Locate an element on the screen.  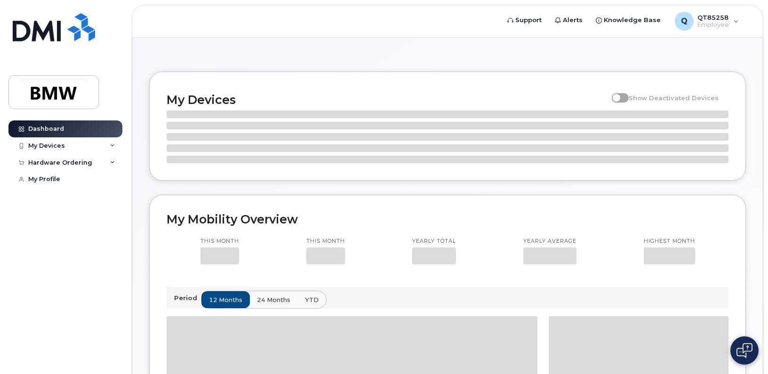
span: Show Deactivated Devices is located at coordinates (673, 98).